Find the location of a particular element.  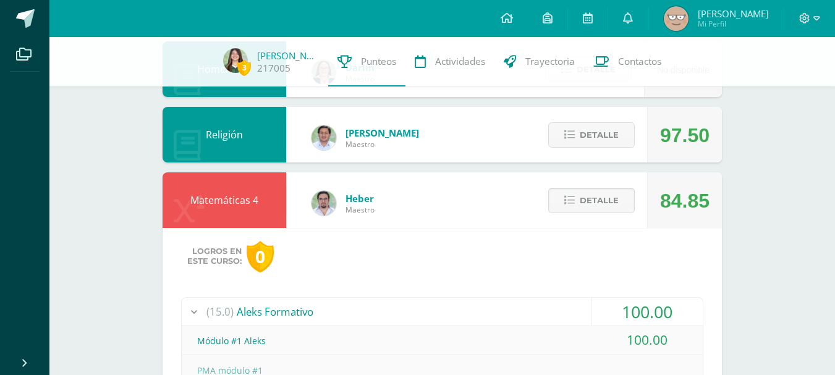

span: Actividades is located at coordinates (460, 61).